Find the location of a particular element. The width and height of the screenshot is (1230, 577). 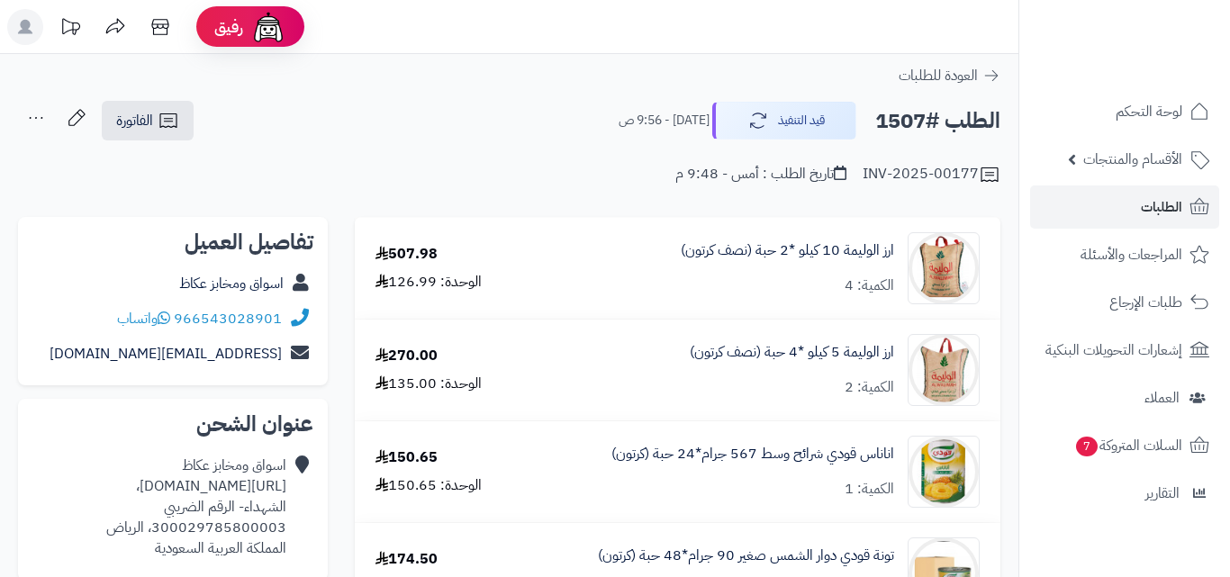

a: ارز الوليمة 5 كيلو *4 حبة (نصف كرتون) is located at coordinates (792, 352).